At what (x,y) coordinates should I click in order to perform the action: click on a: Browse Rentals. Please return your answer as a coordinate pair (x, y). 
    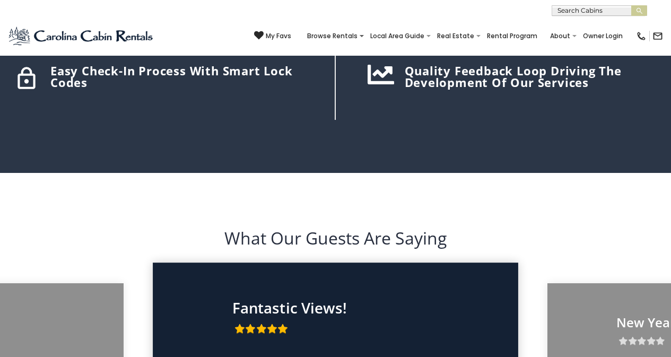
    Looking at the image, I should click on (332, 36).